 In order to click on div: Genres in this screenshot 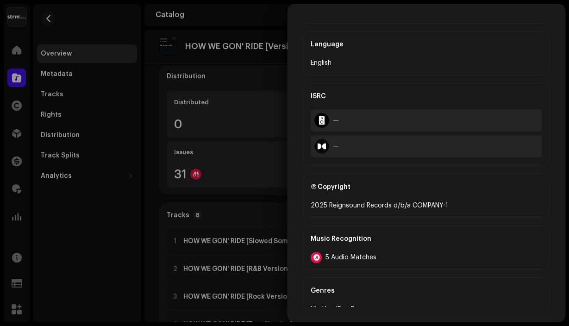, I will do `click(427, 291)`.